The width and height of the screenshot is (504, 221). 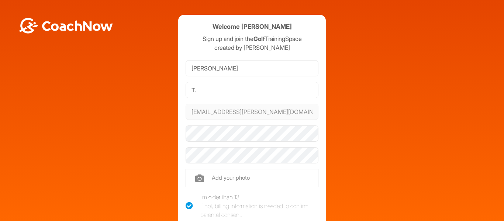 What do you see at coordinates (252, 68) in the screenshot?
I see `input: First Name` at bounding box center [252, 68].